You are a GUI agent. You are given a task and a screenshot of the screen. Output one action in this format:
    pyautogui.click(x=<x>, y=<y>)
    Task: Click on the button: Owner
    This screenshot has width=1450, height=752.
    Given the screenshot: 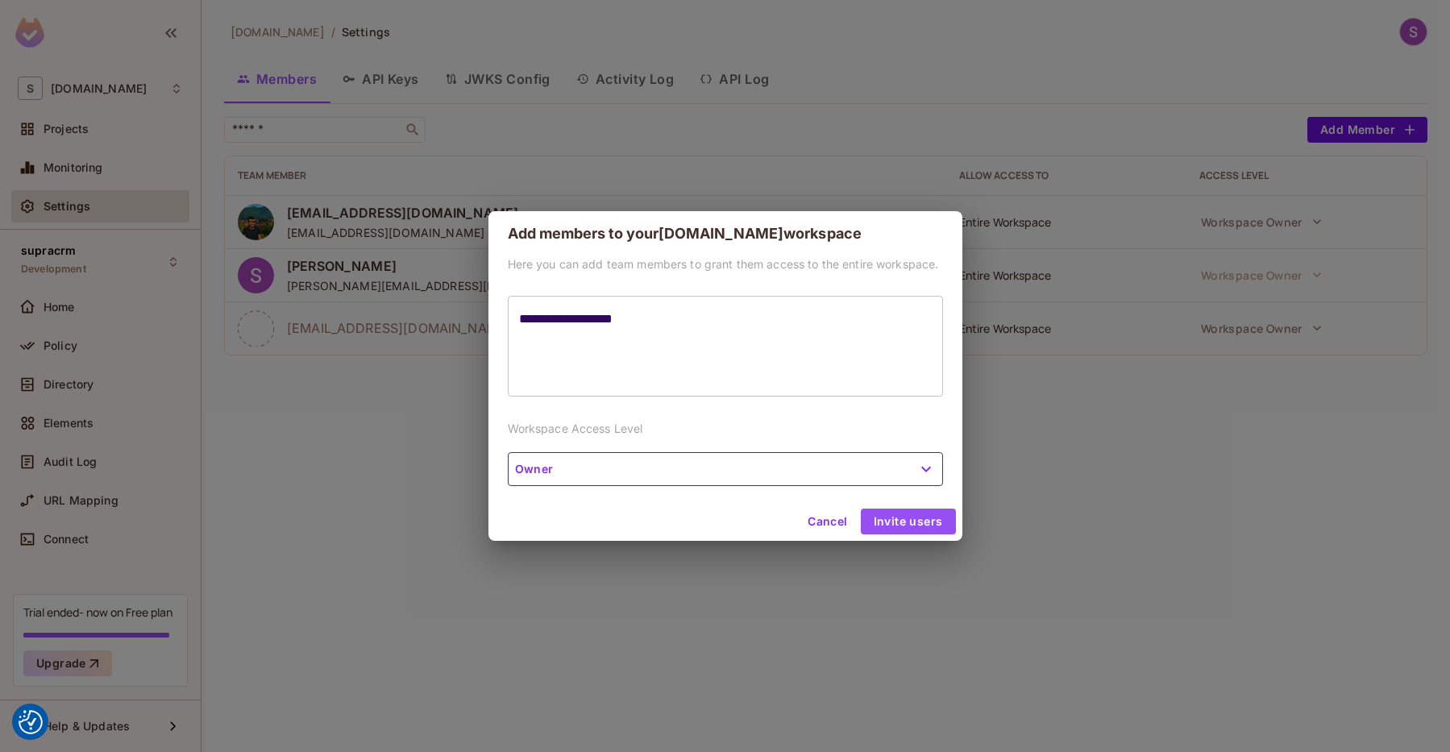 What is the action you would take?
    pyautogui.click(x=725, y=469)
    